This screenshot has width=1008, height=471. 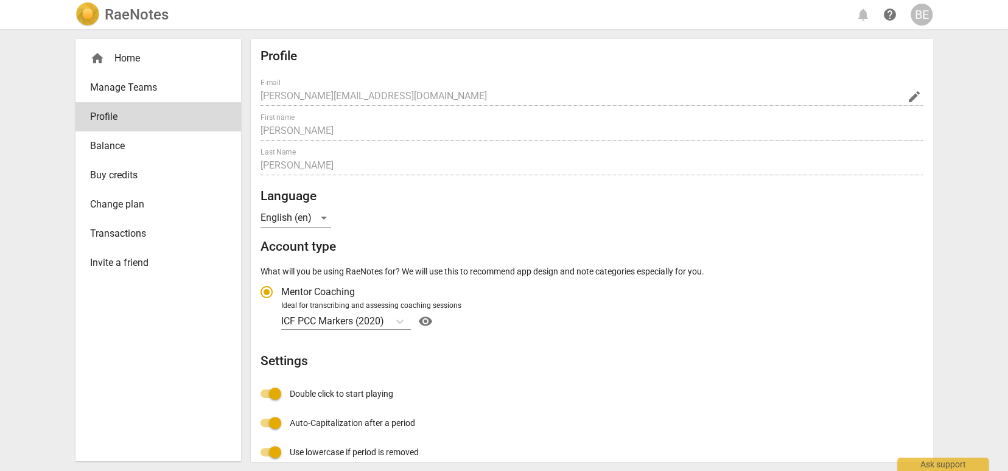 What do you see at coordinates (153, 263) in the screenshot?
I see `span: Invite a friend` at bounding box center [153, 263].